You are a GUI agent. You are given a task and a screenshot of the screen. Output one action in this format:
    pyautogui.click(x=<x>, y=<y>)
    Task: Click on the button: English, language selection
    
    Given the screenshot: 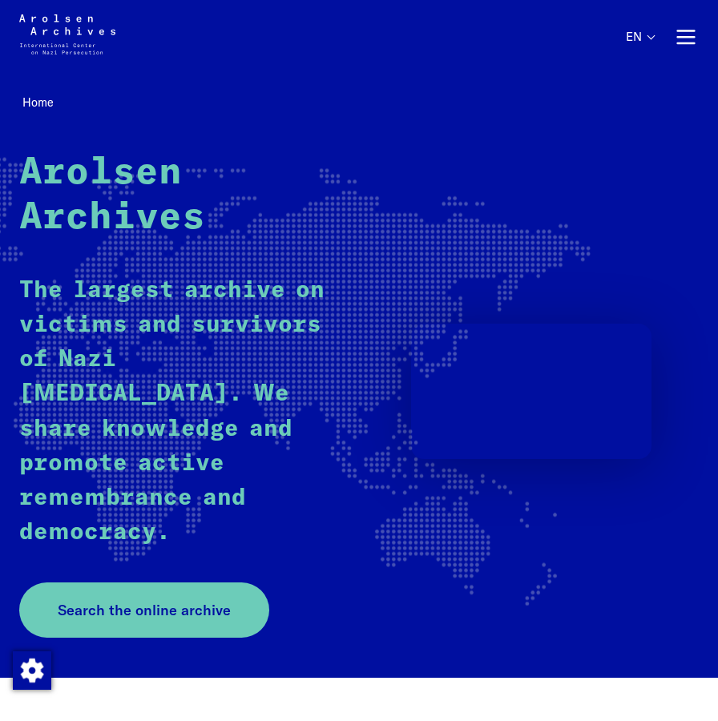 What is the action you would take?
    pyautogui.click(x=639, y=50)
    